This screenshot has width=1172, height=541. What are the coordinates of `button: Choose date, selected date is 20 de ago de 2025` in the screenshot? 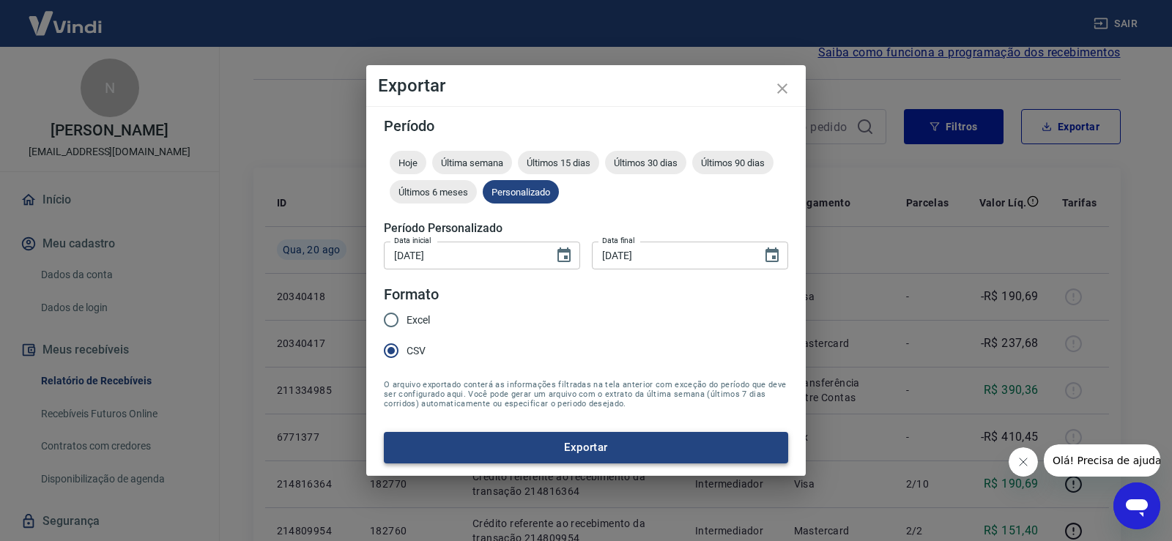 It's located at (772, 256).